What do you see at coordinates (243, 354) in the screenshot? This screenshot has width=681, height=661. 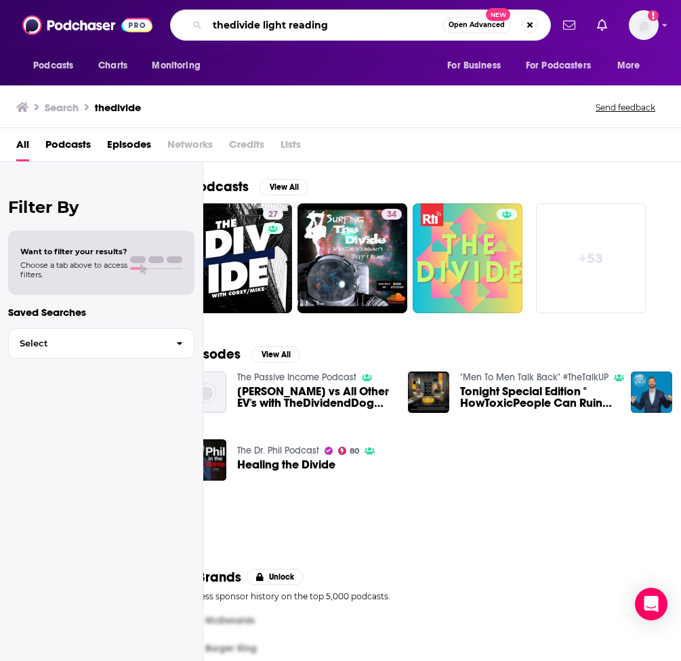 I see `a: EpisodesView All` at bounding box center [243, 354].